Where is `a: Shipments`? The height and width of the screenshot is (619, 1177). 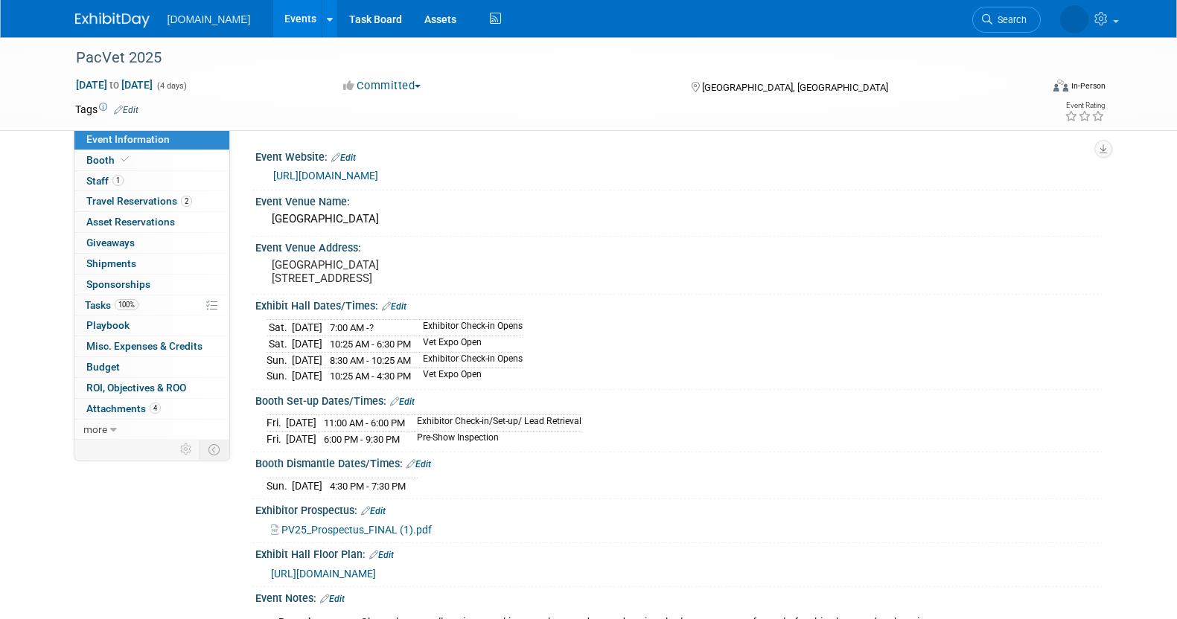 a: Shipments is located at coordinates (152, 263).